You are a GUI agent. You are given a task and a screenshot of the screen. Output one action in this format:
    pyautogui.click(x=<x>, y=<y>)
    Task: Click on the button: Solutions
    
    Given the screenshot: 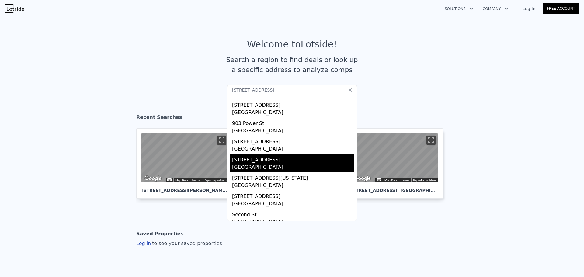 What is the action you would take?
    pyautogui.click(x=459, y=9)
    